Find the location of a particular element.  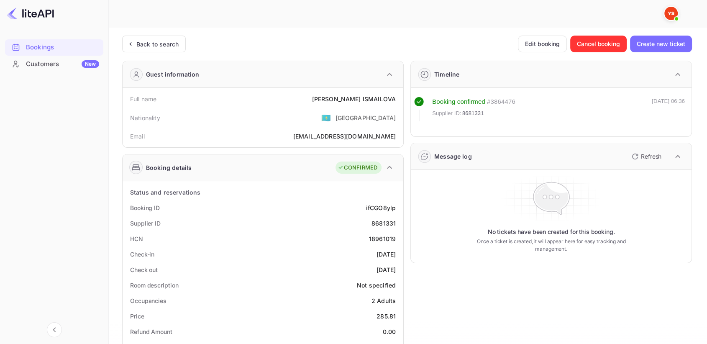

div: Full name is located at coordinates (143, 99).